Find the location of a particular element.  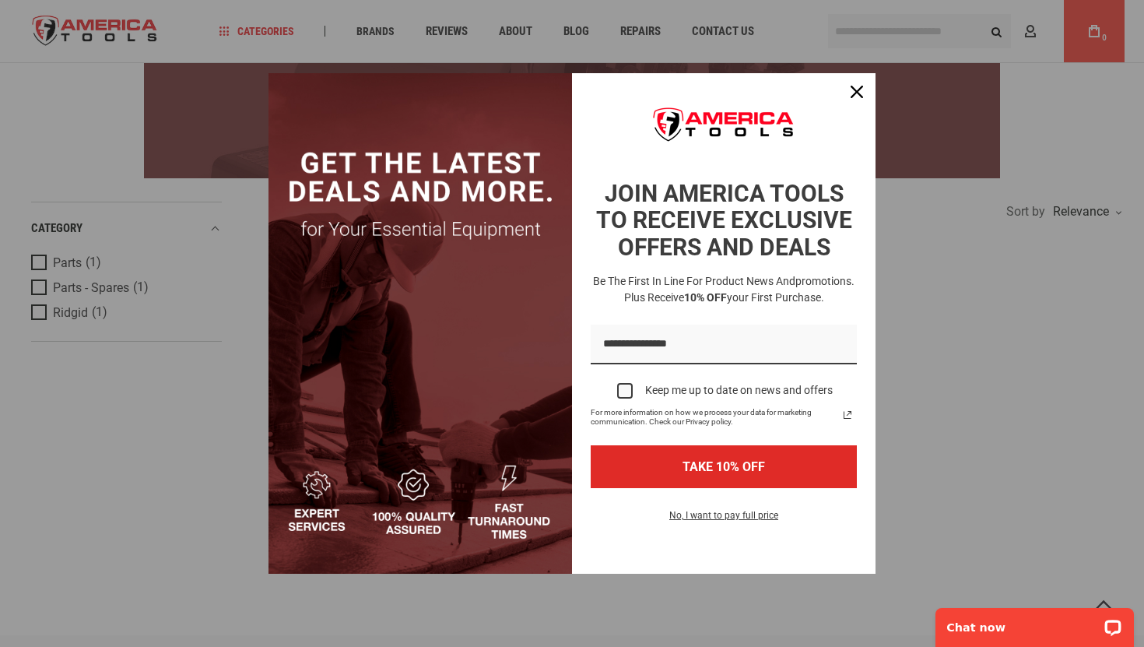

svg: link icon is located at coordinates (848, 415).